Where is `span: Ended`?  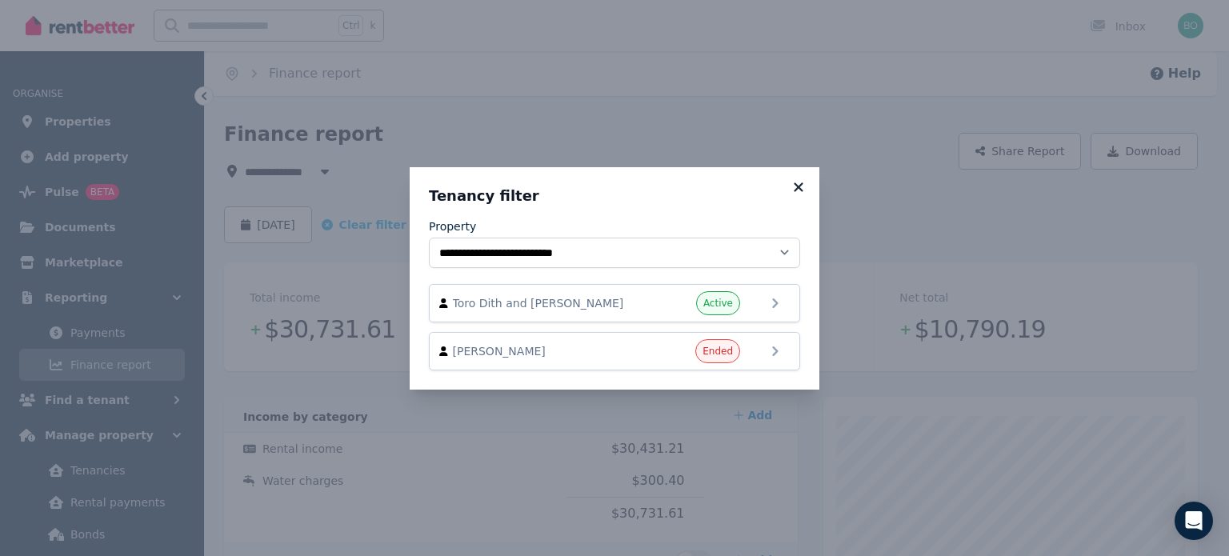 span: Ended is located at coordinates (718, 351).